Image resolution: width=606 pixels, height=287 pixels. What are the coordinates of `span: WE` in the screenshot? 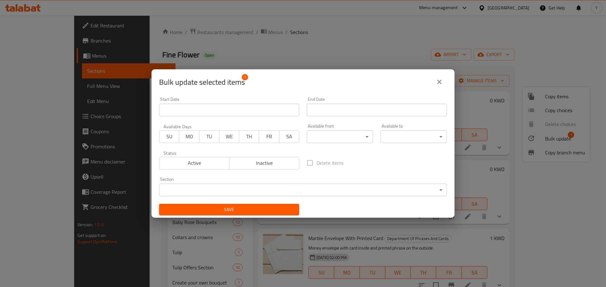 It's located at (229, 137).